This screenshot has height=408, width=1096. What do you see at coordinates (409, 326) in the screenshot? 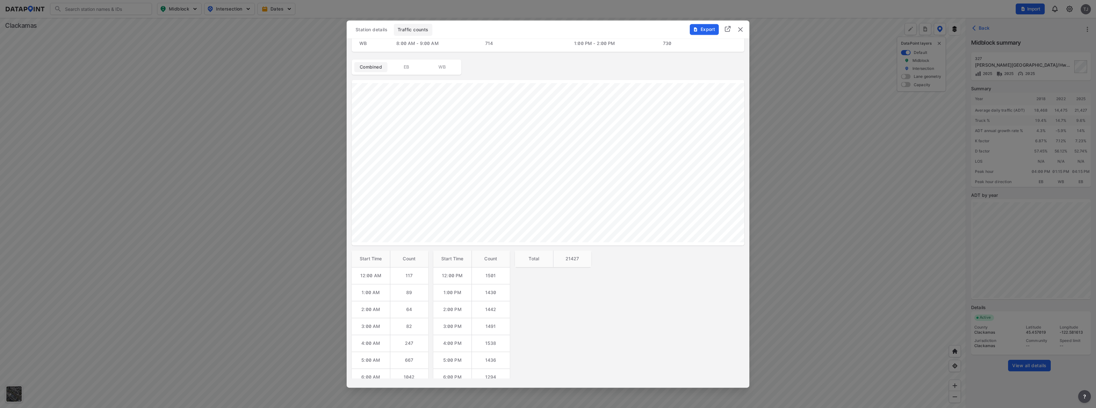
I see `td: 82` at bounding box center [409, 326].